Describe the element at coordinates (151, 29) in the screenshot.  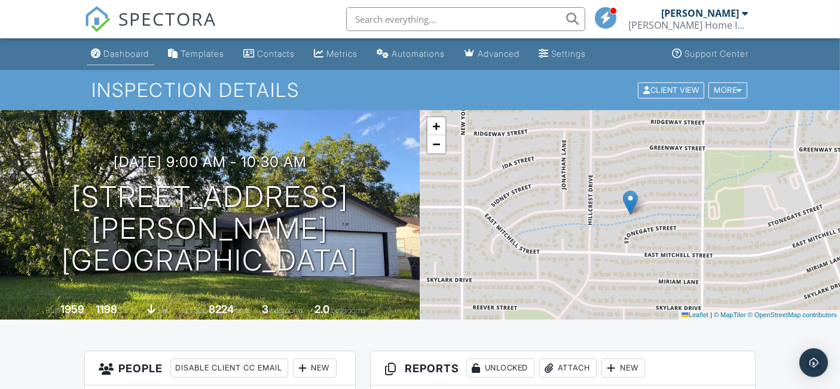
I see `a: SPECTORA` at that location.